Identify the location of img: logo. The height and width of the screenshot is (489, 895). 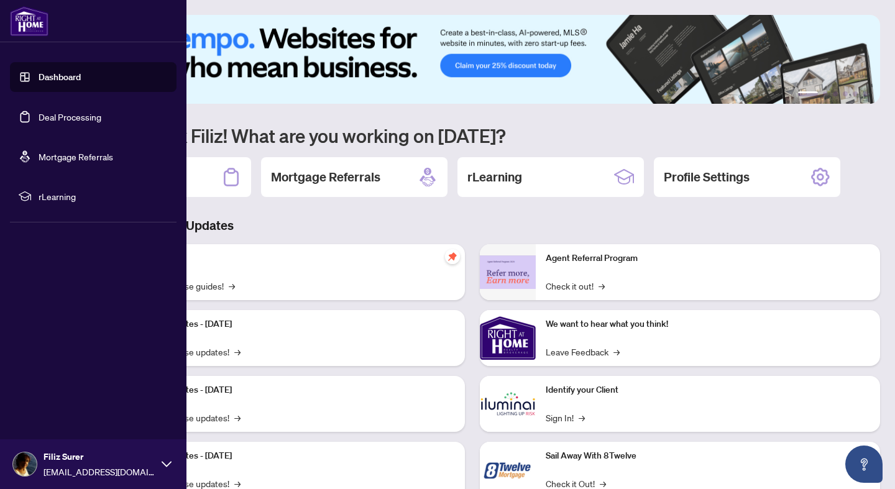
(29, 21).